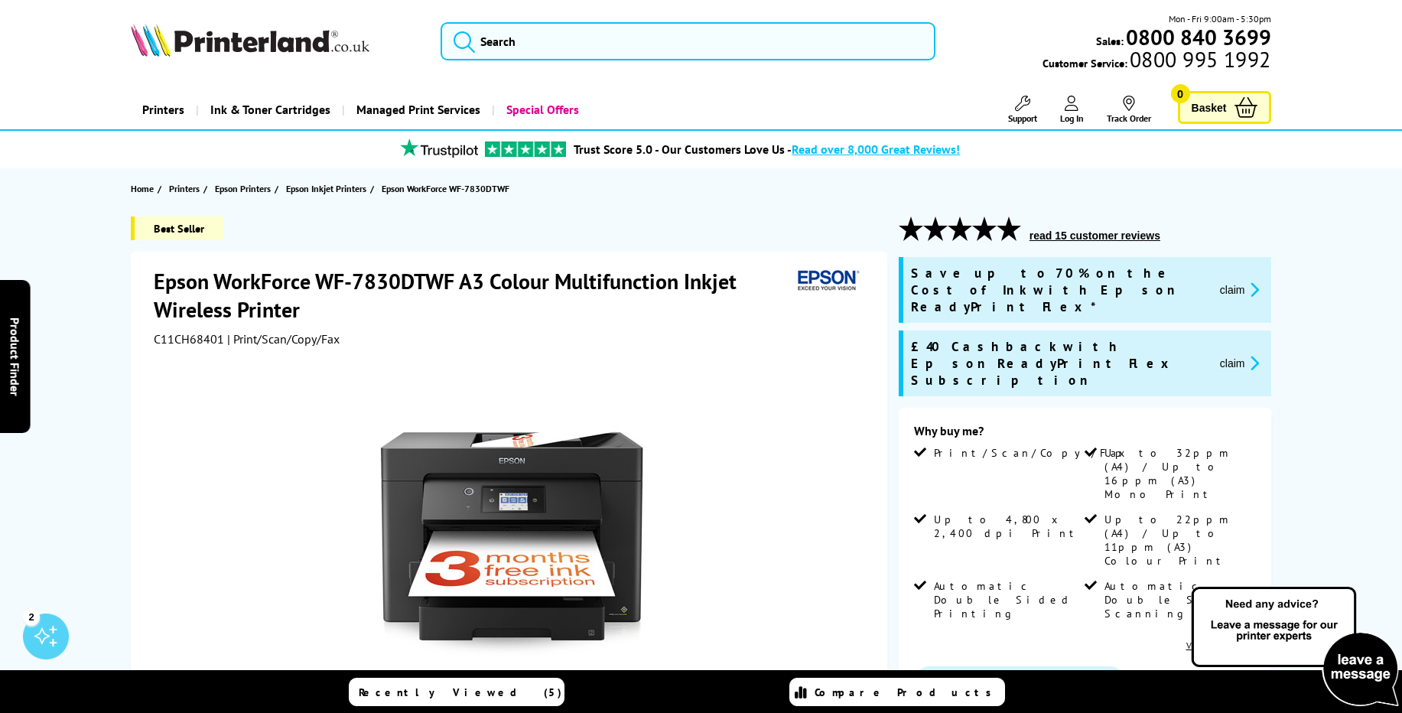 The width and height of the screenshot is (1402, 713). Describe the element at coordinates (1007, 599) in the screenshot. I see `span: Automatic Double Sided Printing` at that location.